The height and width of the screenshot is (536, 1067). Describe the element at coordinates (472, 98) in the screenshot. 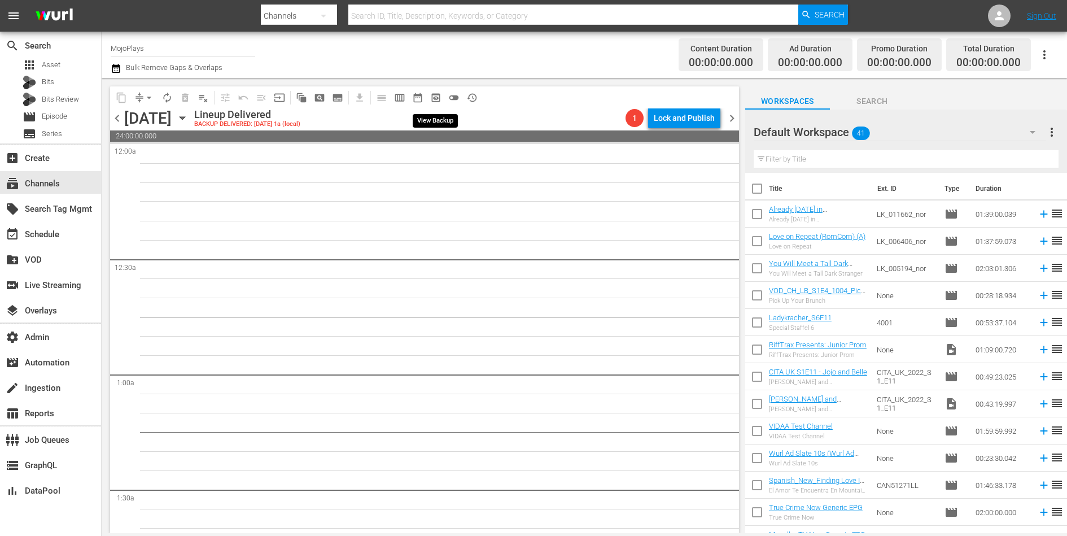

I see `span: View History` at that location.